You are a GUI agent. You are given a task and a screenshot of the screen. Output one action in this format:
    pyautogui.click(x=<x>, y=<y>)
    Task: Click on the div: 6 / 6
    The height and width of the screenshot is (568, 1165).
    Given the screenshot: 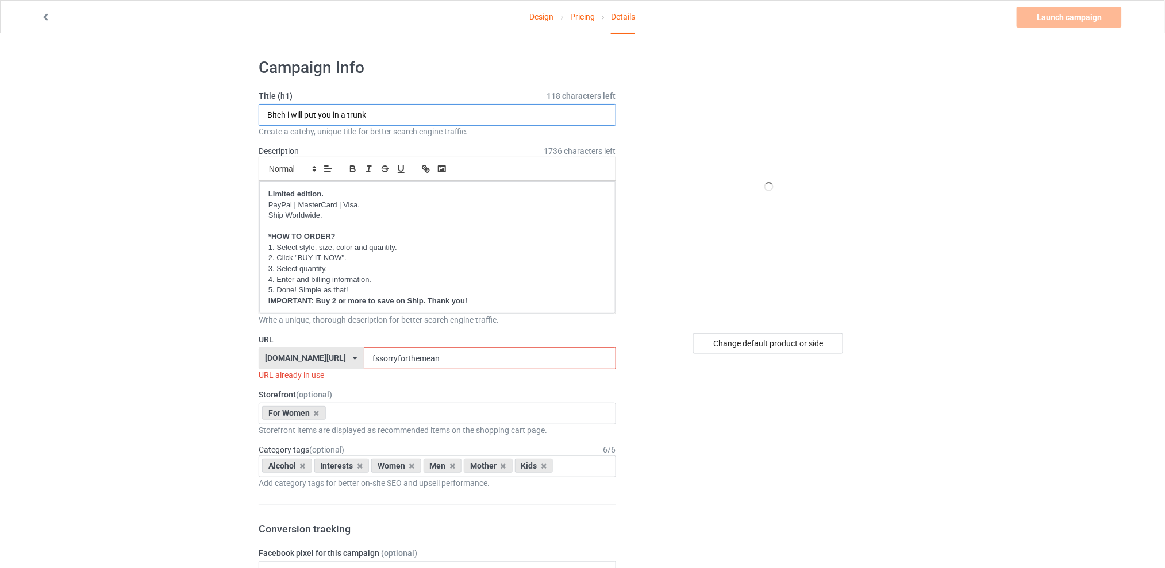 What is the action you would take?
    pyautogui.click(x=610, y=450)
    